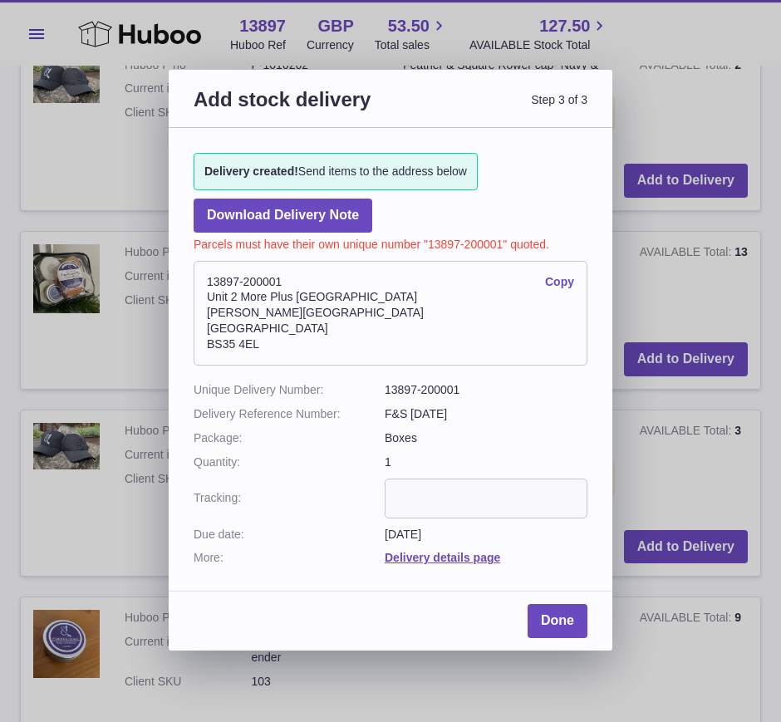 This screenshot has width=781, height=722. I want to click on p: Parcels must have their own unique number "13897-200001" quoted., so click(391, 243).